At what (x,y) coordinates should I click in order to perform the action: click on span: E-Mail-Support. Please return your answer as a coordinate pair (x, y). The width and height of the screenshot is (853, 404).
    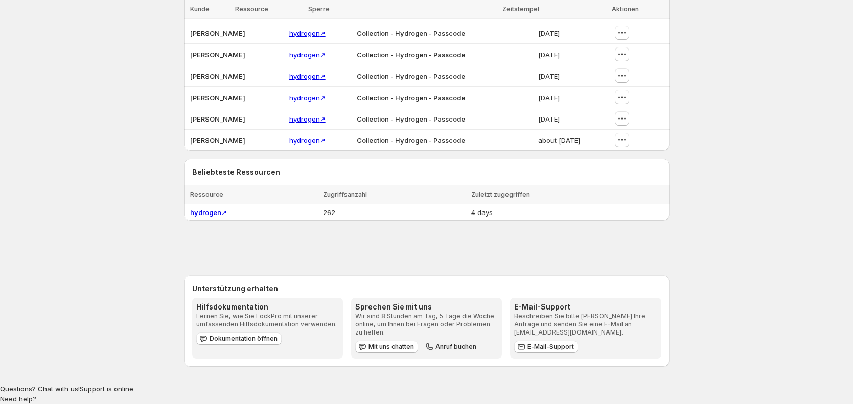
    Looking at the image, I should click on (551, 347).